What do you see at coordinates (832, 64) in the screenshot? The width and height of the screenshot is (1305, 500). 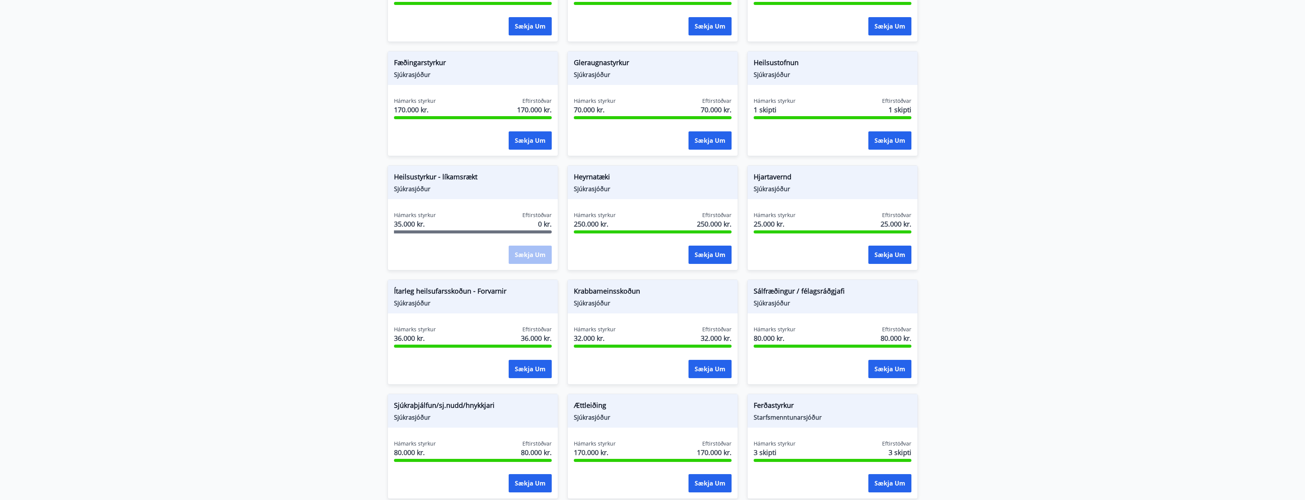 I see `span: Heilsustofnun` at bounding box center [832, 64].